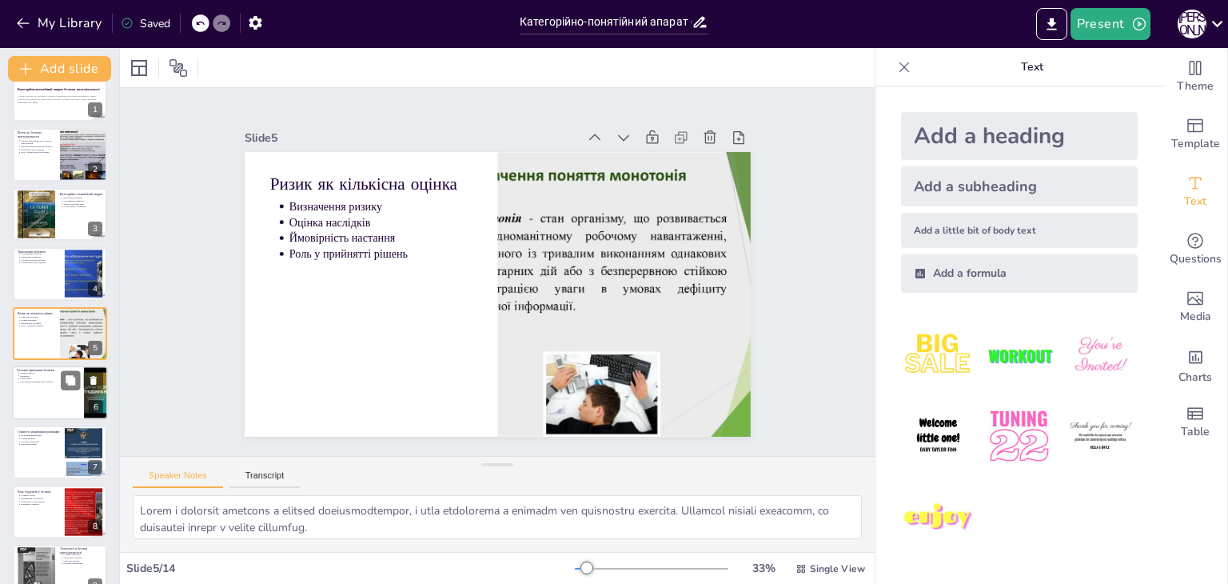 This screenshot has height=584, width=1228. What do you see at coordinates (82, 564) in the screenshot?
I see `p: Системи оповіщення` at bounding box center [82, 564].